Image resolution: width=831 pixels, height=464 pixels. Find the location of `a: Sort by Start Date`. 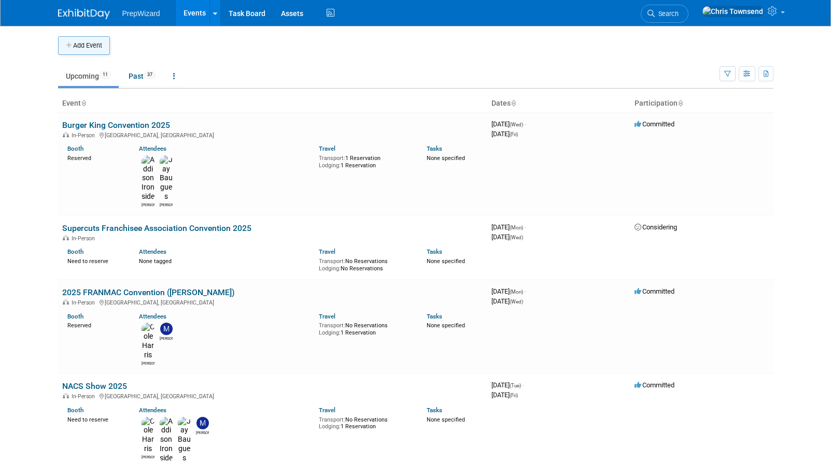

a: Sort by Start Date is located at coordinates (513, 103).